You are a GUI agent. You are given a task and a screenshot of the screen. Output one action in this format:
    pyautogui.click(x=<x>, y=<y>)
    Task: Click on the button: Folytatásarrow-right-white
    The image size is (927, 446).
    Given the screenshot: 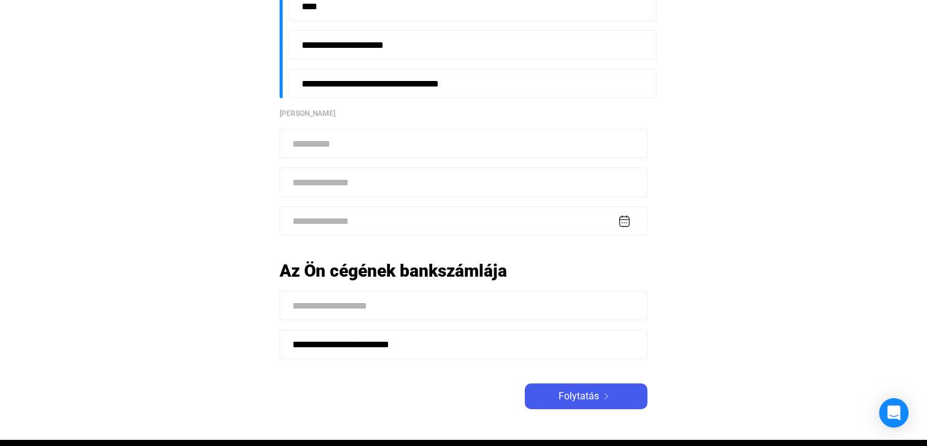 What is the action you would take?
    pyautogui.click(x=586, y=396)
    